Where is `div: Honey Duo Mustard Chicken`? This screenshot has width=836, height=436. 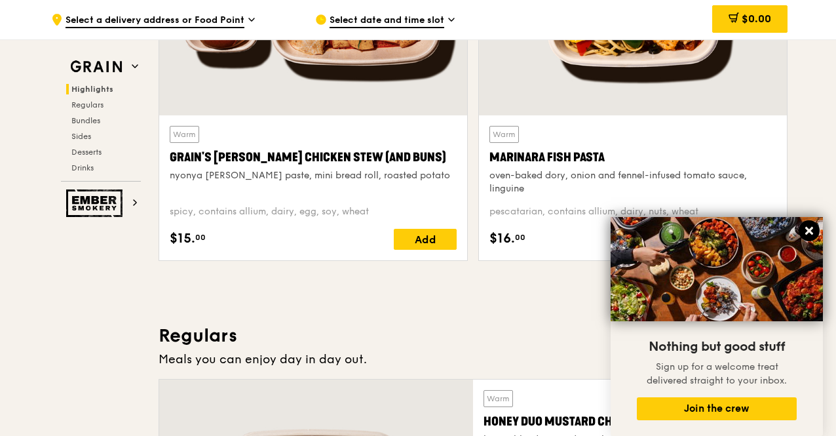 div: Honey Duo Mustard Chicken is located at coordinates (630, 421).